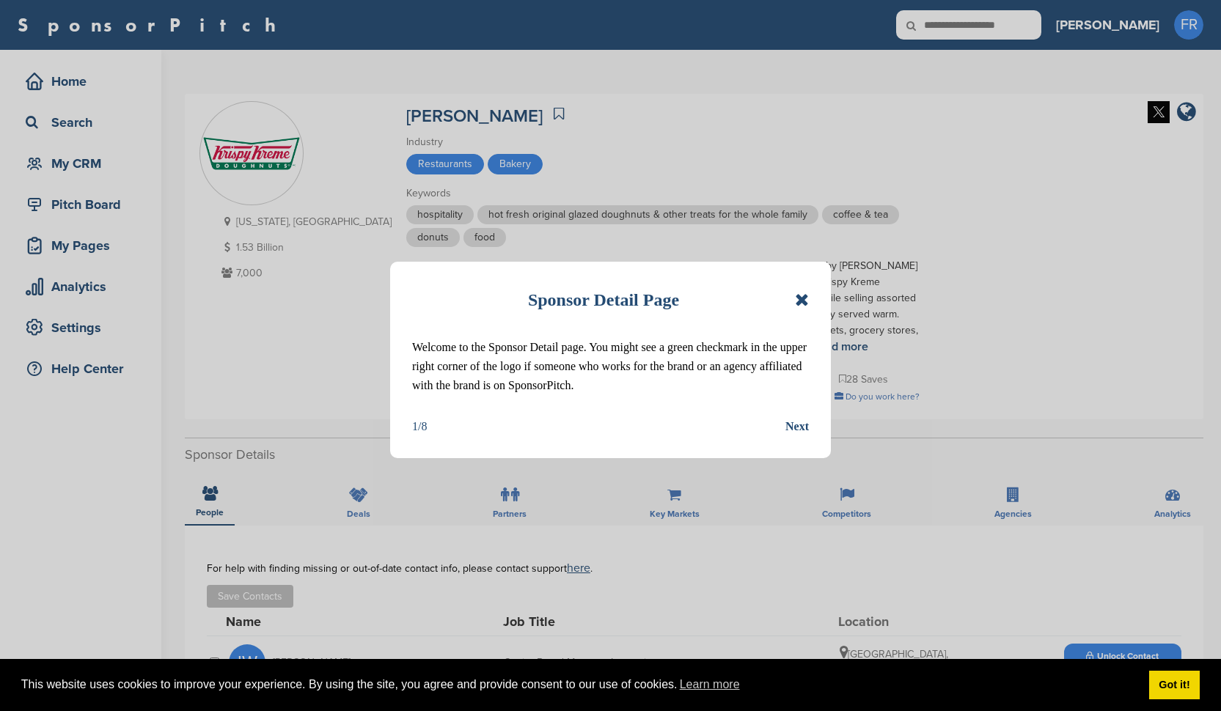 This screenshot has width=1221, height=711. I want to click on a: dismiss cookie message, so click(1174, 686).